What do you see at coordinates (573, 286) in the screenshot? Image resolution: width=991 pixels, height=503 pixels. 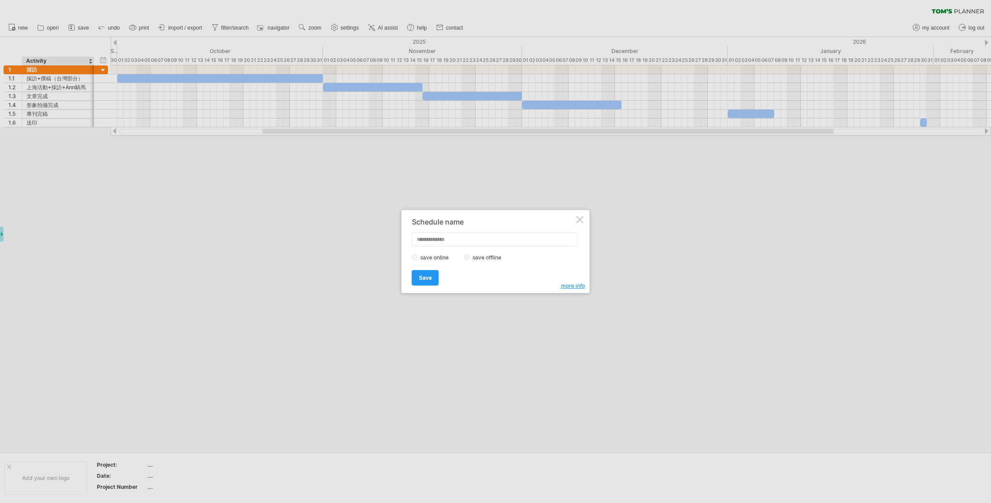 I see `span: more info` at bounding box center [573, 286].